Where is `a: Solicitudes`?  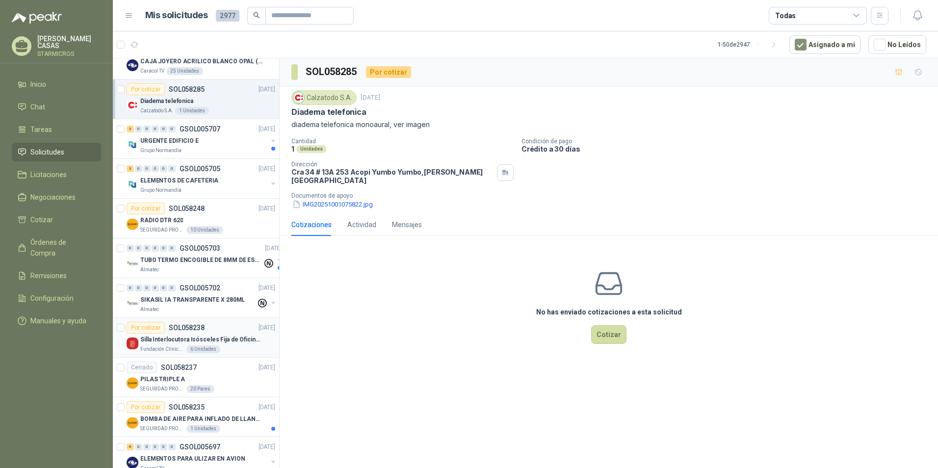 a: Solicitudes is located at coordinates (56, 152).